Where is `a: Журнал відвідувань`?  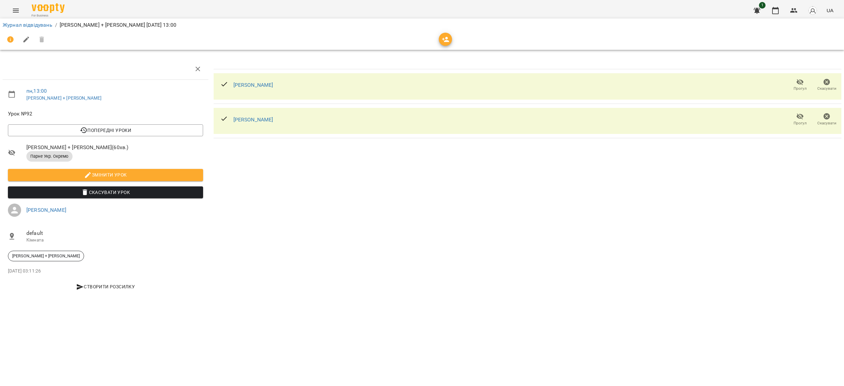
a: Журнал відвідувань is located at coordinates (27, 25).